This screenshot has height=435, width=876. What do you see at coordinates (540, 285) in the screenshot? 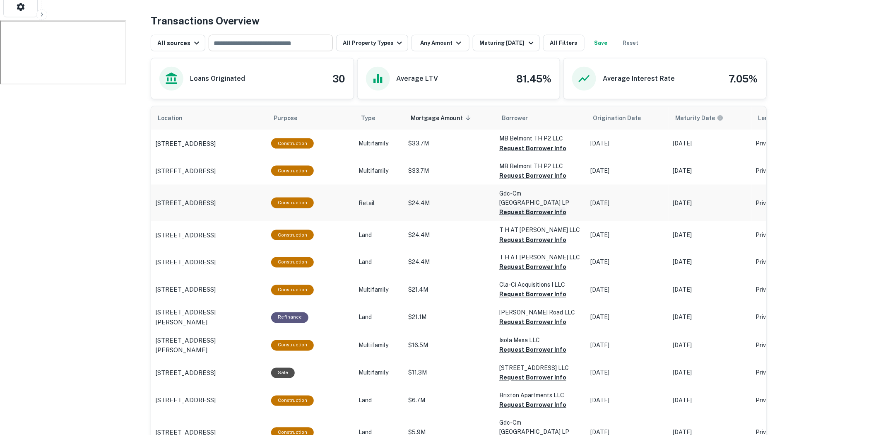
I see `p: Cla-ci Acquisitions I LLC` at bounding box center [540, 285].